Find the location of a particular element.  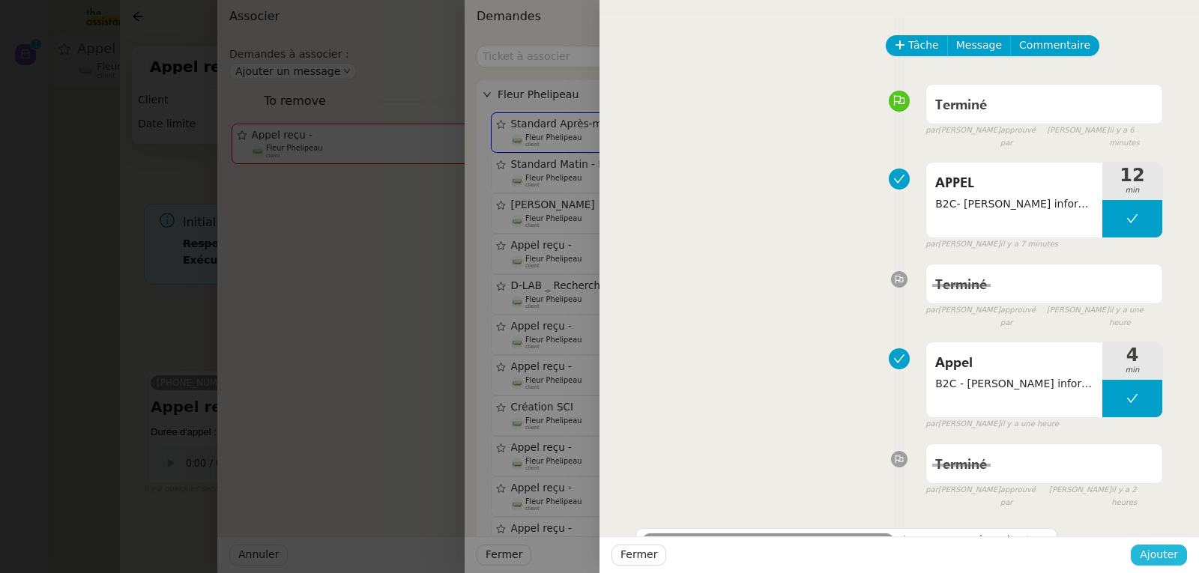

span: Ajouter is located at coordinates (1159, 555).